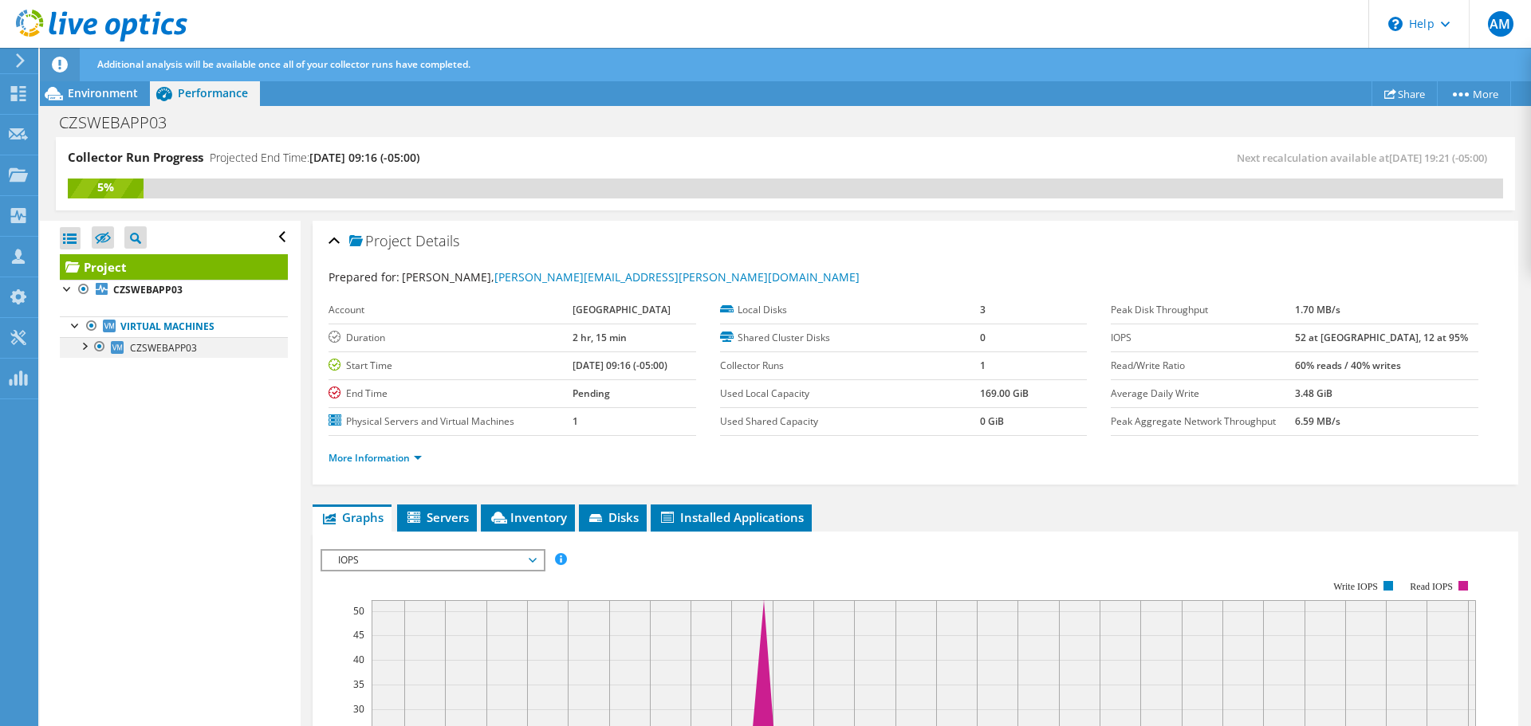 The height and width of the screenshot is (726, 1531). I want to click on b: CZSWEBAPP03, so click(147, 289).